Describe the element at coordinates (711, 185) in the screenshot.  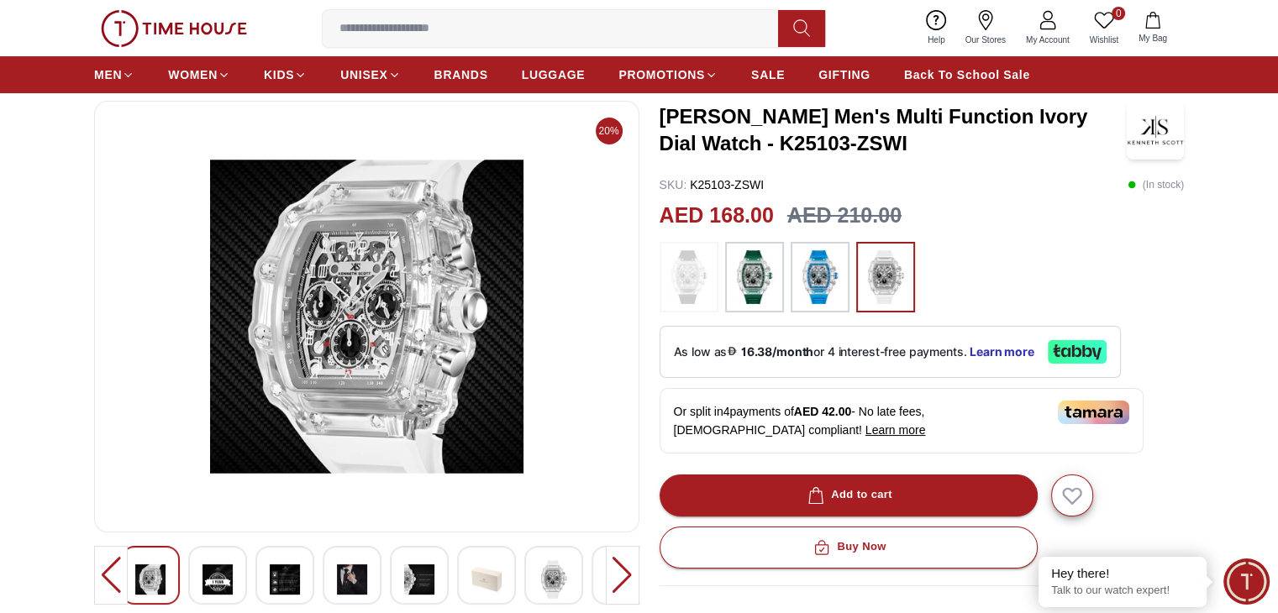
I see `p: K25103-ZSWI` at that location.